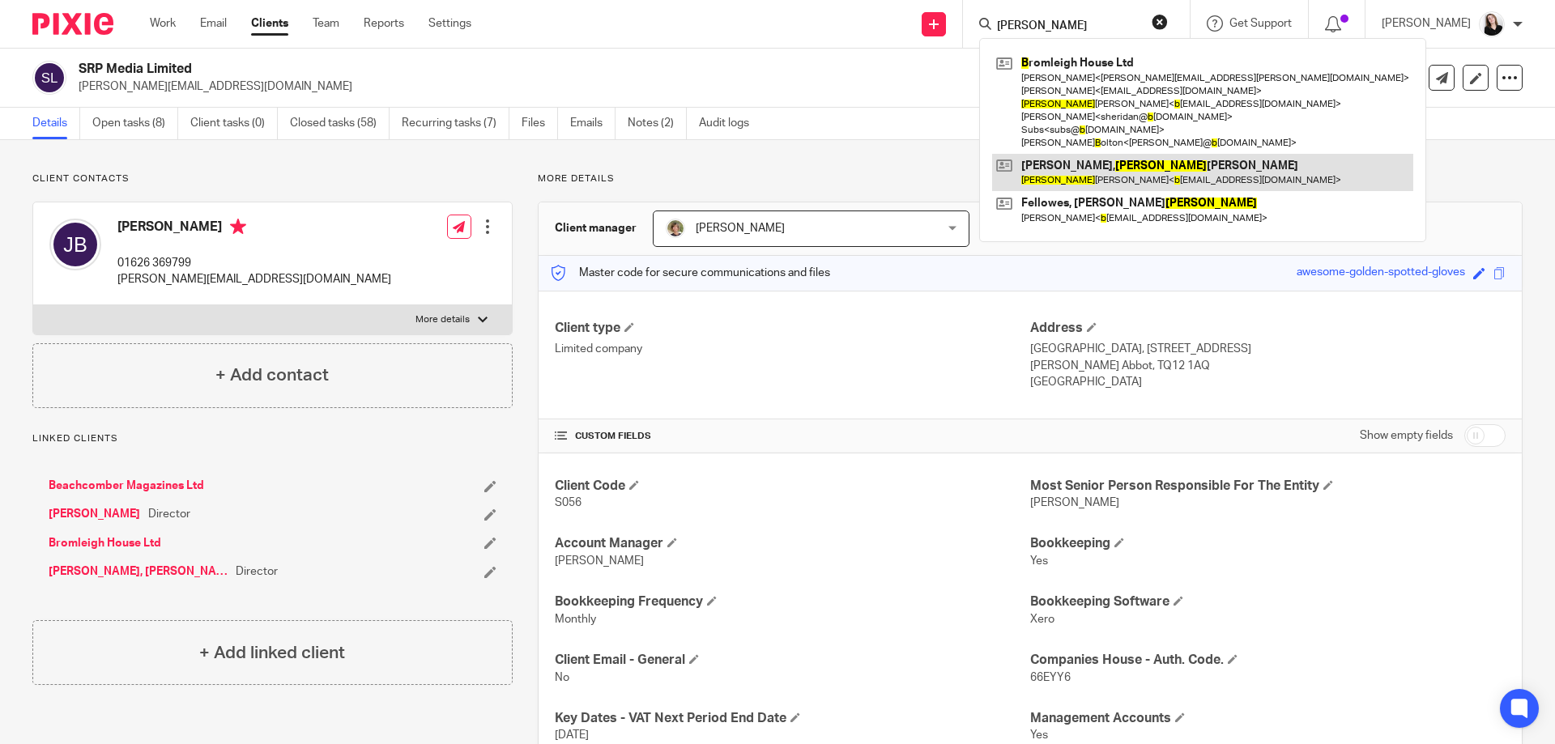  Describe the element at coordinates (568, 503) in the screenshot. I see `span: S056` at that location.